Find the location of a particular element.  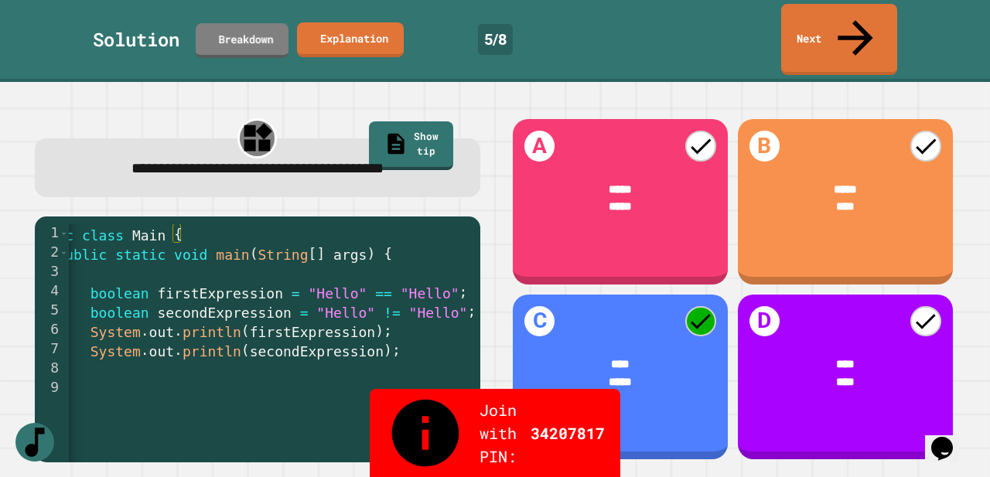

div: 8 is located at coordinates (52, 369).